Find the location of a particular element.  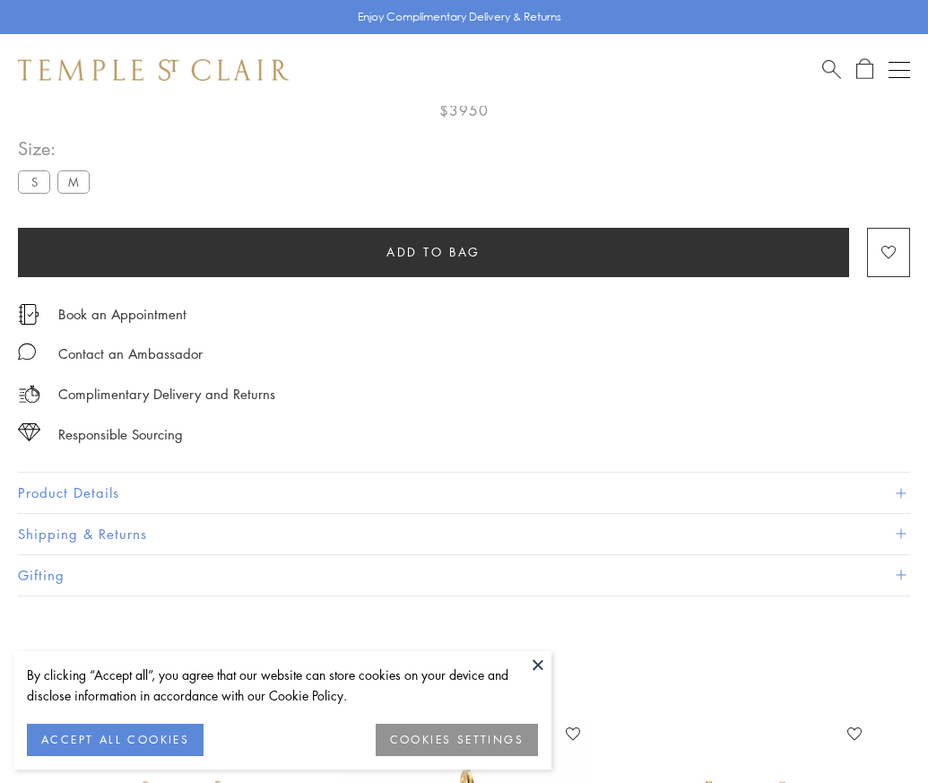

button: Product Details is located at coordinates (464, 492).